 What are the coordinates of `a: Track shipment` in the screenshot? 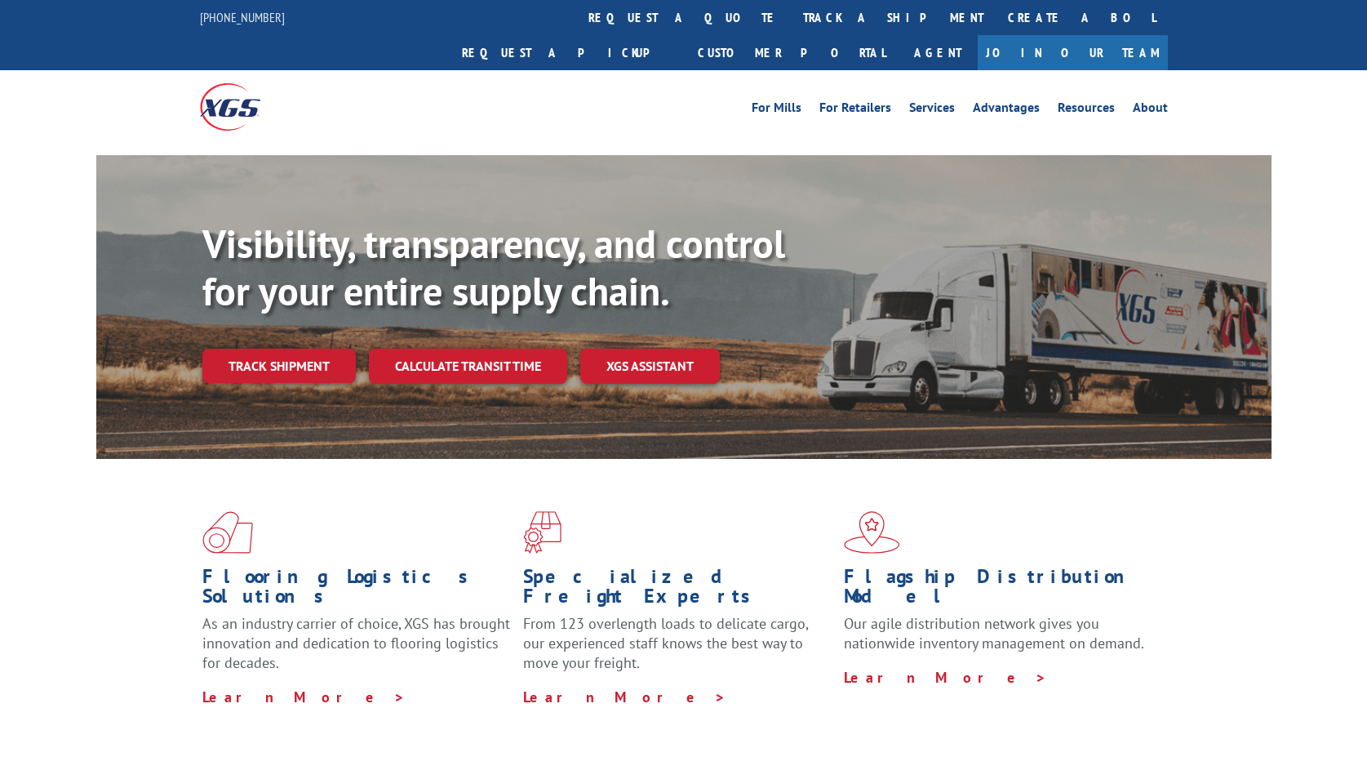 It's located at (279, 366).